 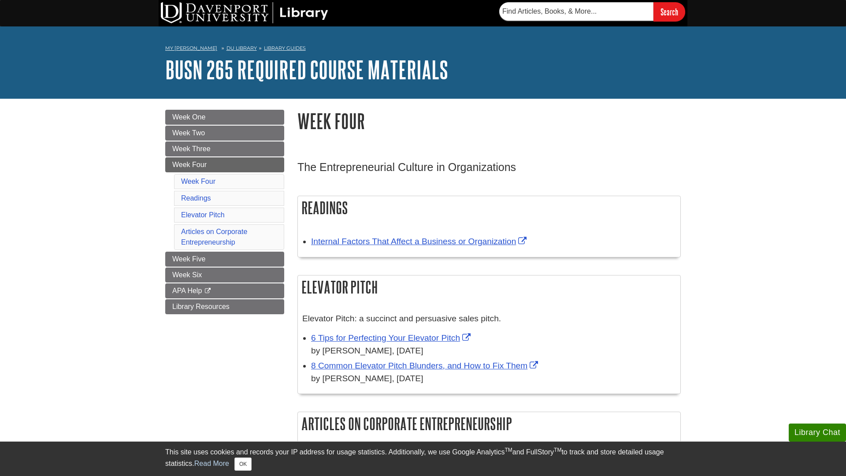 What do you see at coordinates (225, 133) in the screenshot?
I see `a: Week Two` at bounding box center [225, 133].